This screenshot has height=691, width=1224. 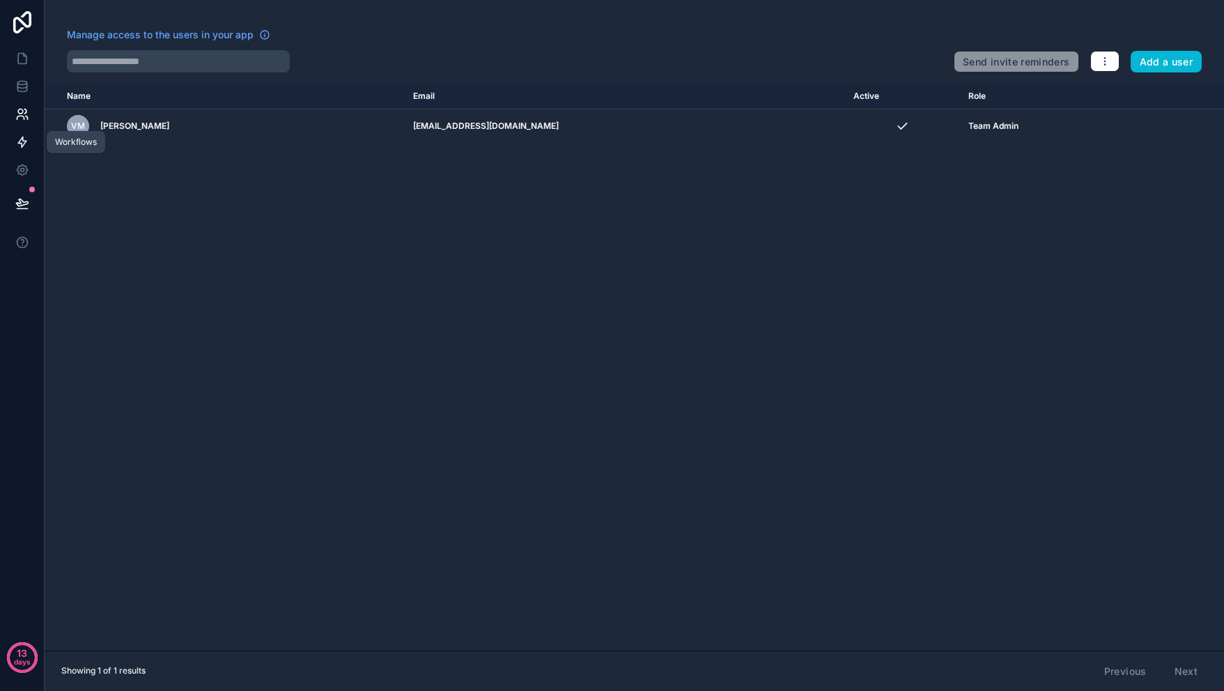 What do you see at coordinates (160, 35) in the screenshot?
I see `span: Manage access to the users in your app` at bounding box center [160, 35].